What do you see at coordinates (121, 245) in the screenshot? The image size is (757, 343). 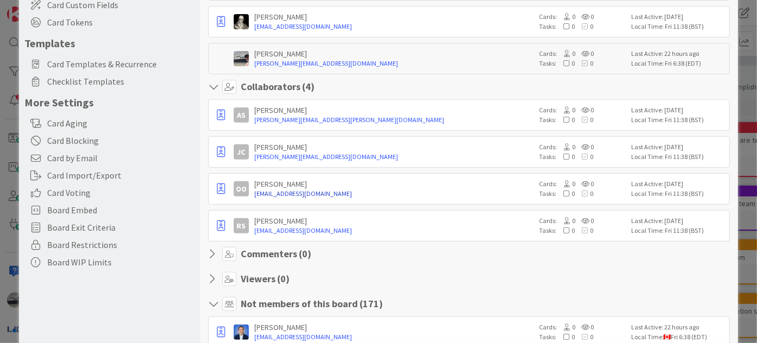 I see `span: Board Restrictions` at bounding box center [121, 245].